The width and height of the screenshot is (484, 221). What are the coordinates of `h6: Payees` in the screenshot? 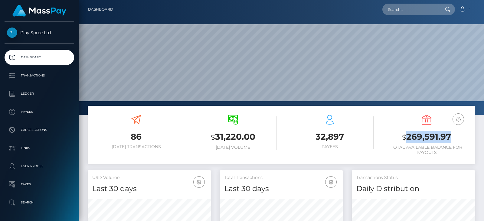 It's located at (330, 147).